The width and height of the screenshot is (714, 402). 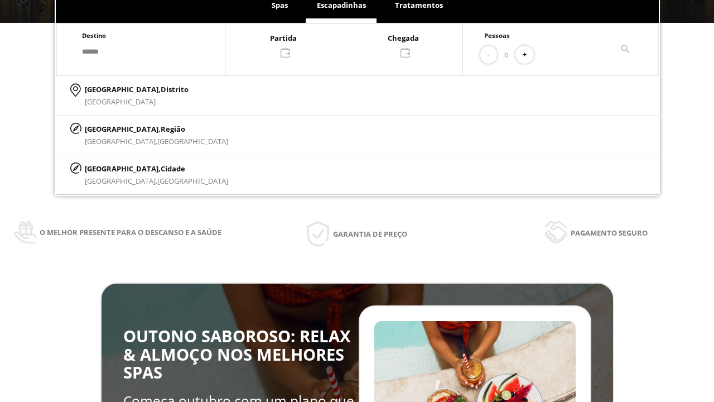 What do you see at coordinates (237, 354) in the screenshot?
I see `span: OUTONO SABOROSO: RELAX & ALMOÇO NOS MELHORES SPAS` at bounding box center [237, 354].